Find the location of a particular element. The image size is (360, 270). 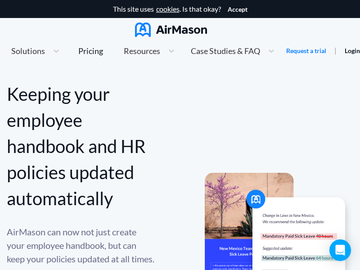

span: Solutions is located at coordinates (28, 51).